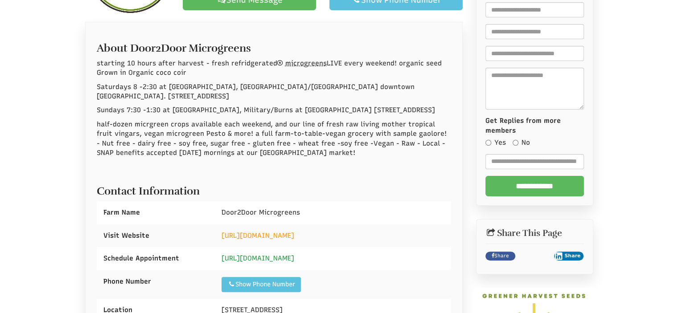 The image size is (678, 313). Describe the element at coordinates (521, 143) in the screenshot. I see `label: No` at that location.